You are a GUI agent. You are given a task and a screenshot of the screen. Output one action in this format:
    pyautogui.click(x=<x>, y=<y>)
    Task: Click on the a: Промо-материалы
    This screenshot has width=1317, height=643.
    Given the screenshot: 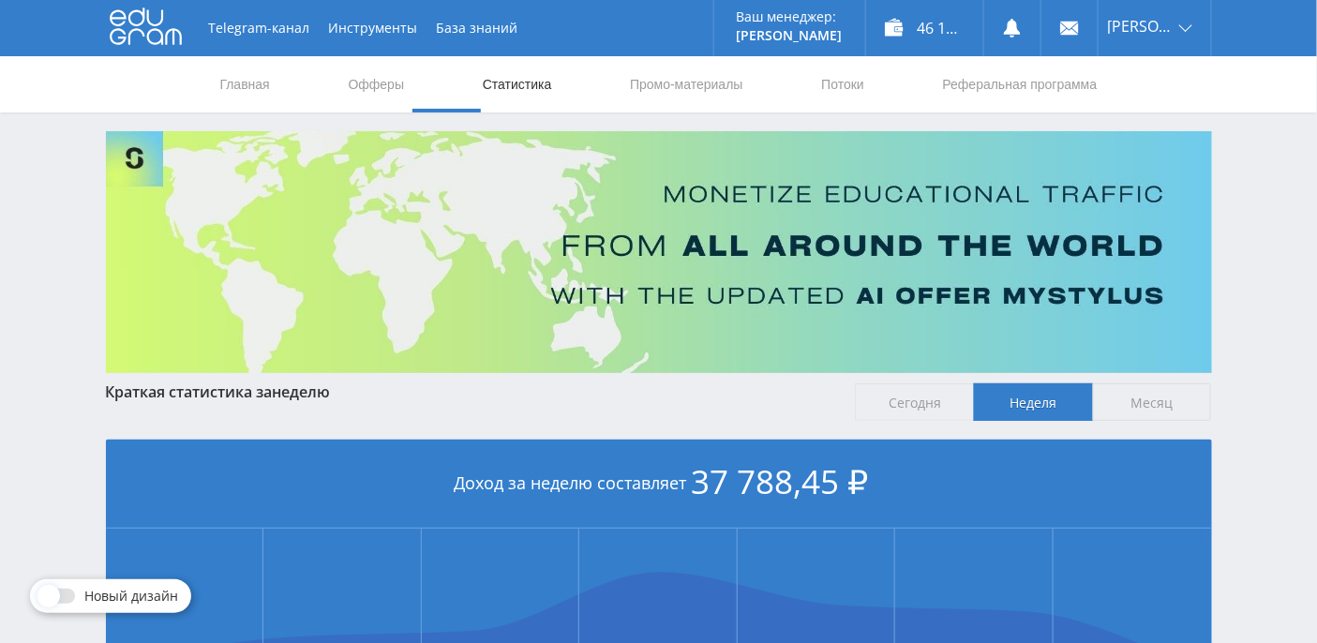 What is the action you would take?
    pyautogui.click(x=686, y=84)
    